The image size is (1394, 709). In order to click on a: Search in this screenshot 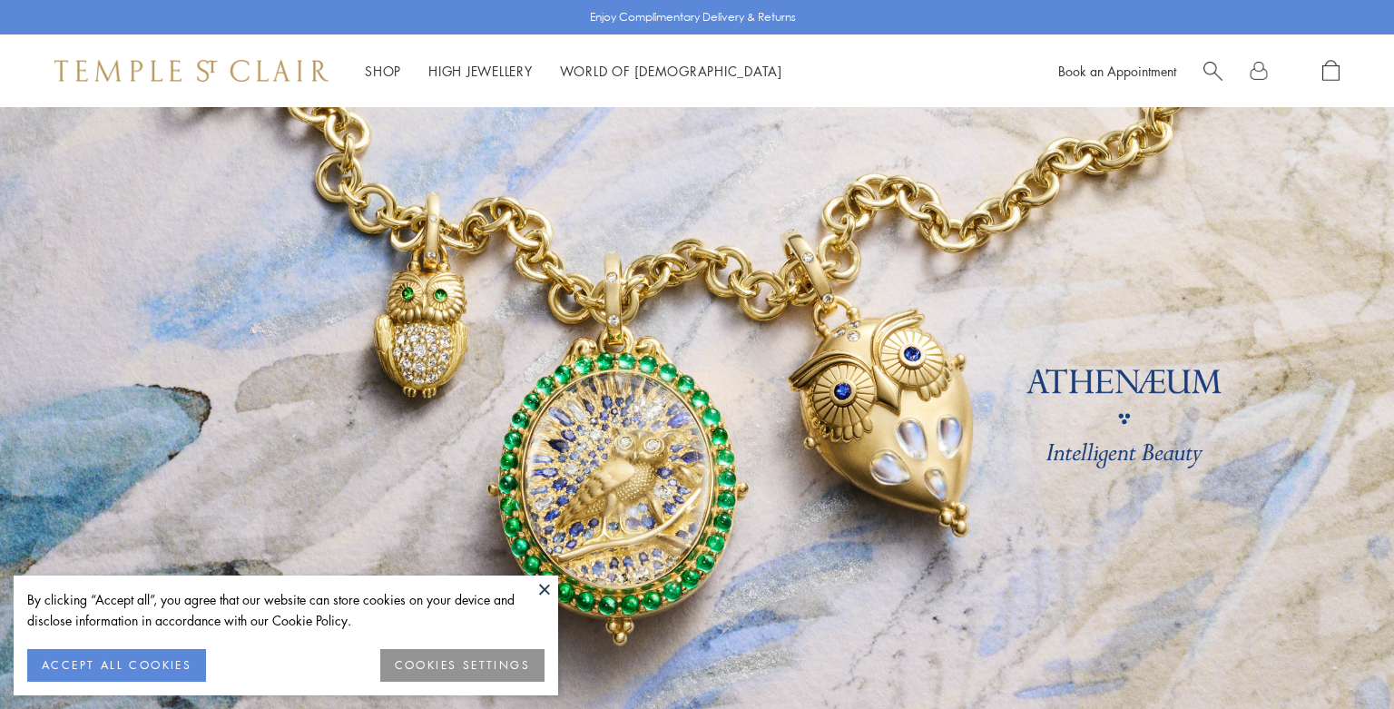, I will do `click(1213, 71)`.